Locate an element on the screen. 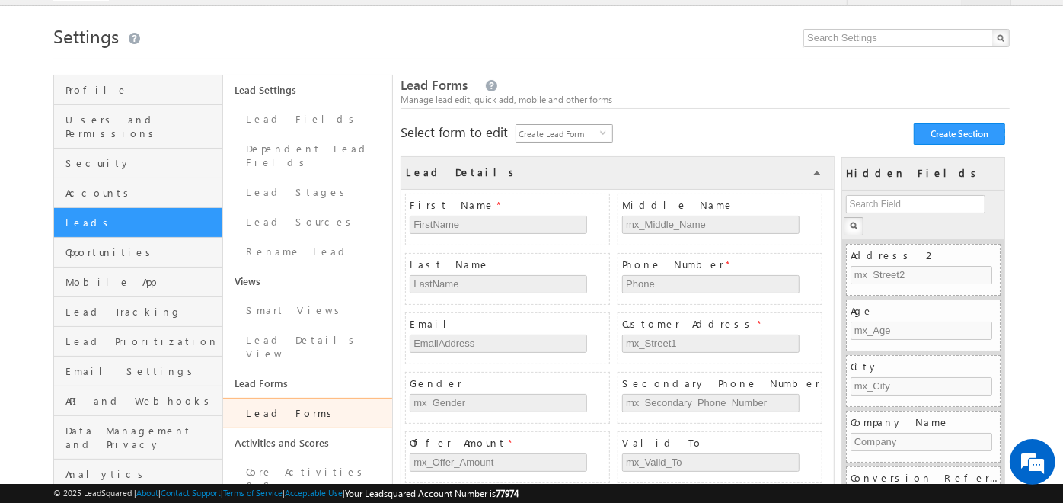 The image size is (1063, 503). span: Settings is located at coordinates (86, 36).